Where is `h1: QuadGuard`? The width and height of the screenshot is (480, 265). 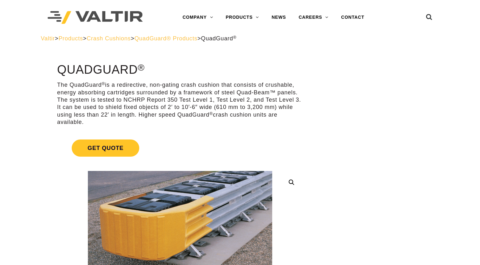 h1: QuadGuard is located at coordinates (180, 70).